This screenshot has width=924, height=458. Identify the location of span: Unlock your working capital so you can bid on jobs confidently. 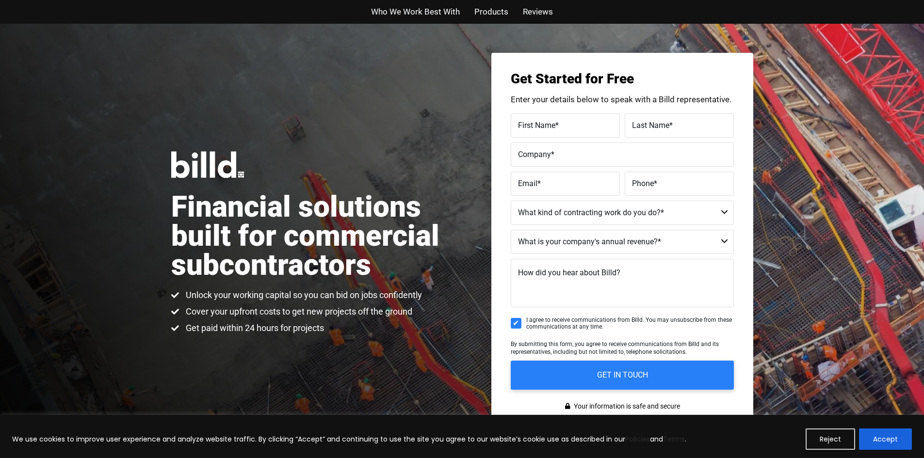
(303, 295).